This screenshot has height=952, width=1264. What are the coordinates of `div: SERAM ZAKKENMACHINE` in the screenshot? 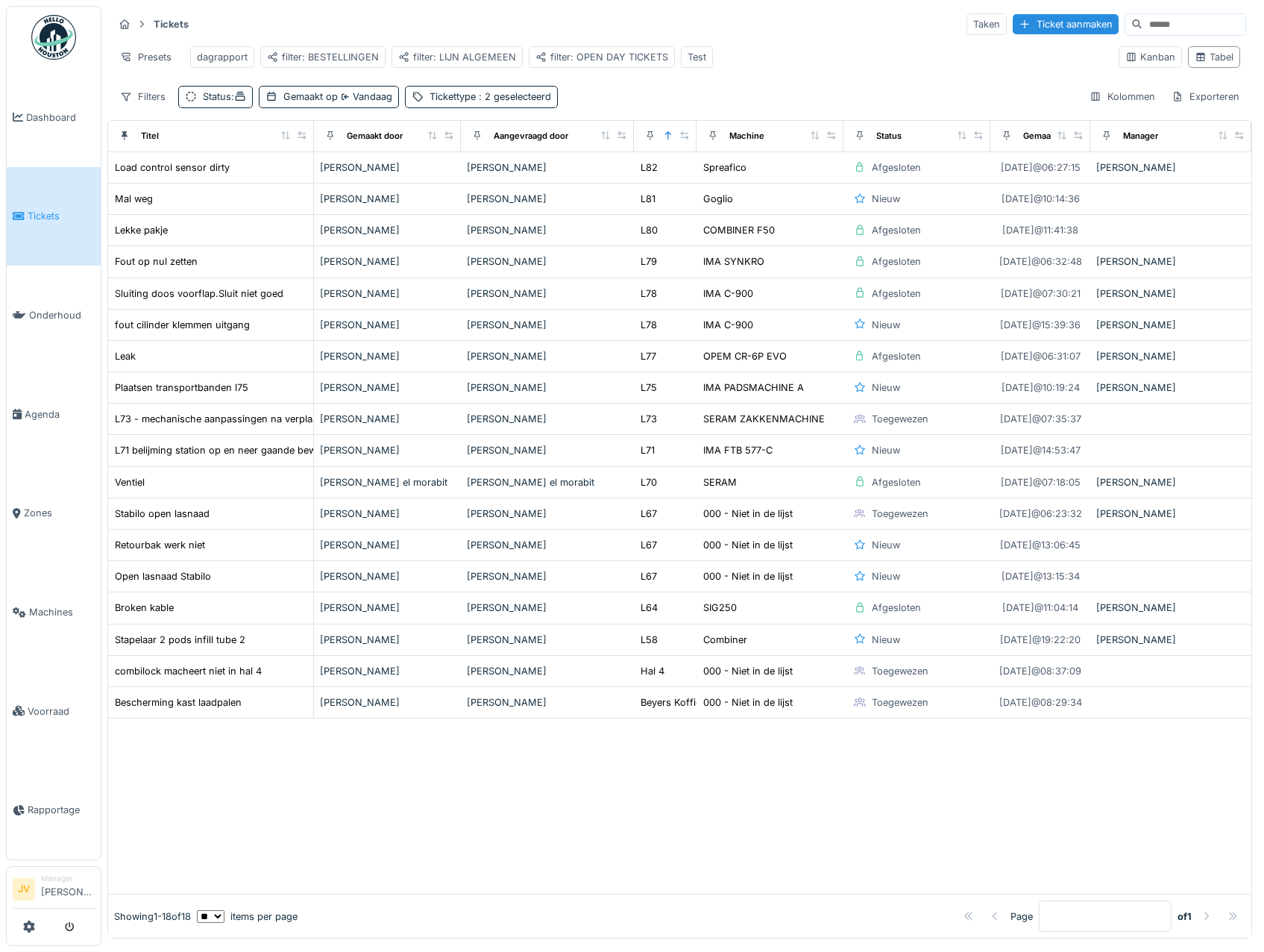 It's located at (764, 419).